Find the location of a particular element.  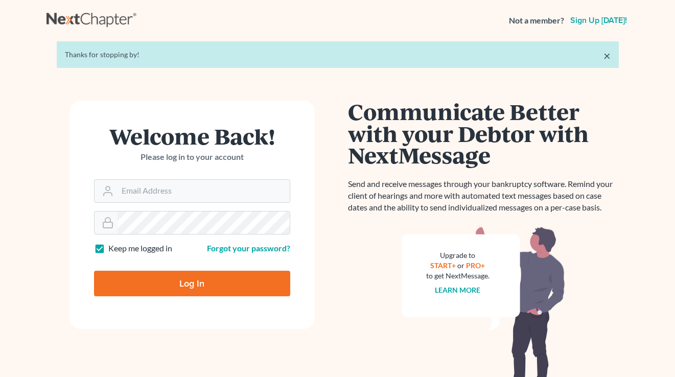

p: Send and receive messages through your bankruptcy software. Remind your client of hearings and mo... is located at coordinates (483, 196).